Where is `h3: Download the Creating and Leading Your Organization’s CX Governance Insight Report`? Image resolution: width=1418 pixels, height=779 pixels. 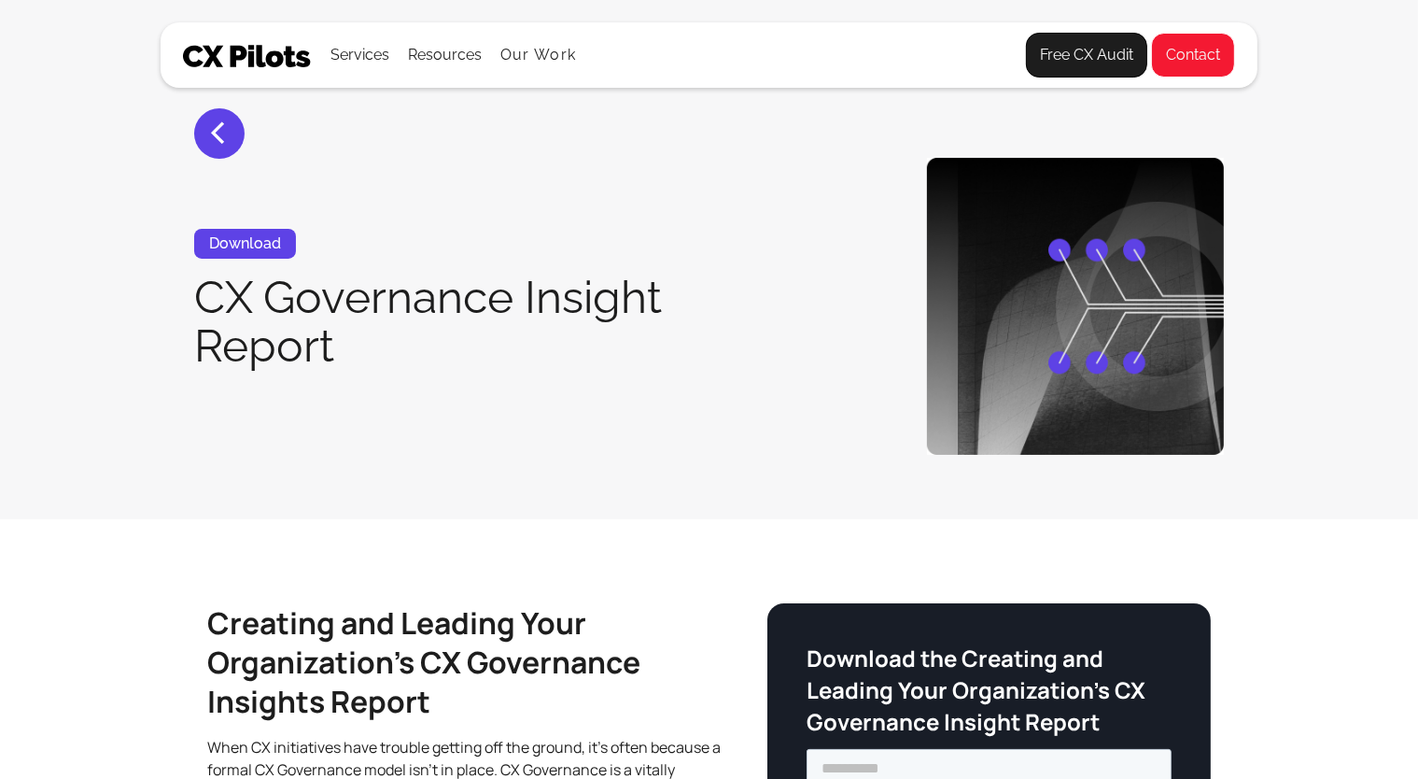 h3: Download the Creating and Leading Your Organization’s CX Governance Insight Report is located at coordinates (989, 690).